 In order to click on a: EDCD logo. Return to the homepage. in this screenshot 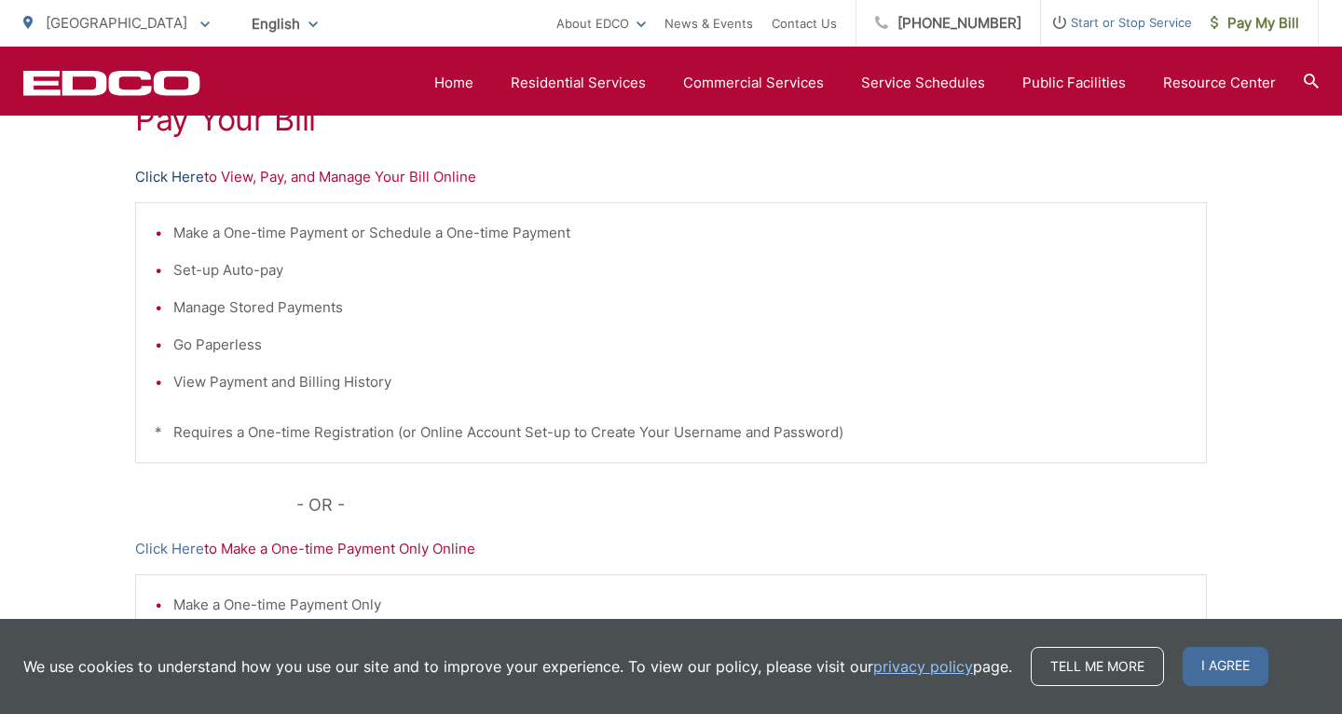, I will do `click(112, 83)`.